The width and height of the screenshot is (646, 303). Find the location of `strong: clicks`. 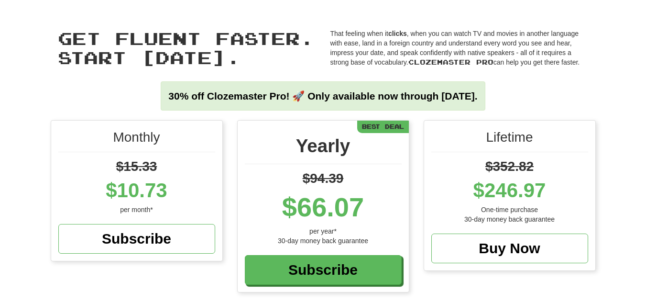

strong: clicks is located at coordinates (397, 33).